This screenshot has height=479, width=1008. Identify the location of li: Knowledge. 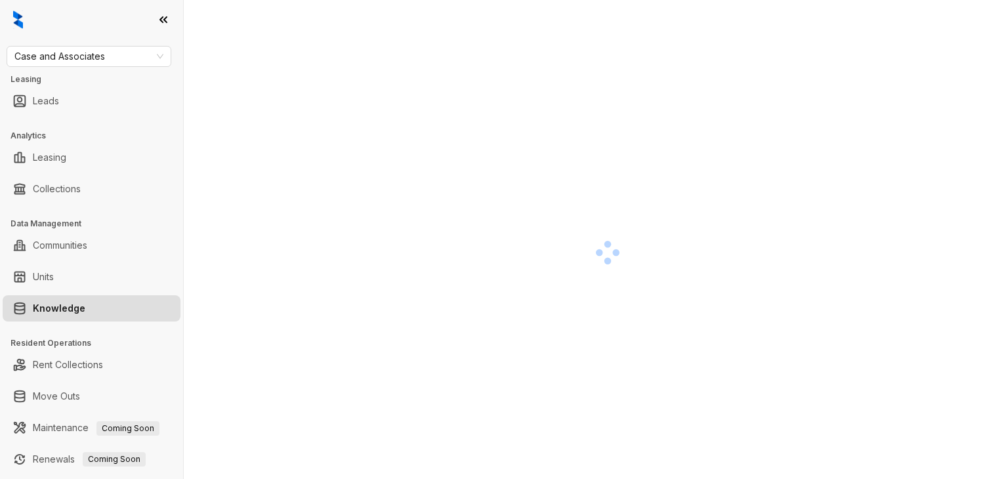
(91, 308).